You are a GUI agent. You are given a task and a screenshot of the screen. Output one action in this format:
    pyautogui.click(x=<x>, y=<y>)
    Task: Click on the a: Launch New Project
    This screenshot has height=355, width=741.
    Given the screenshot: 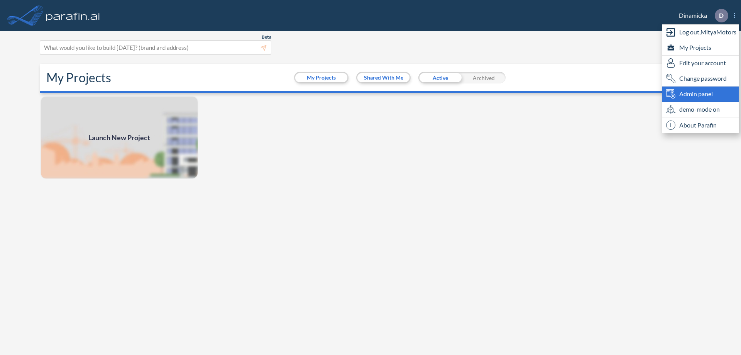 What is the action you would take?
    pyautogui.click(x=119, y=137)
    